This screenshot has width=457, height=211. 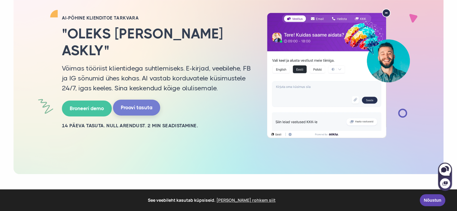 I want to click on h2: AI-PÕHINE KLIENDITOE TARKVARA, so click(x=156, y=18).